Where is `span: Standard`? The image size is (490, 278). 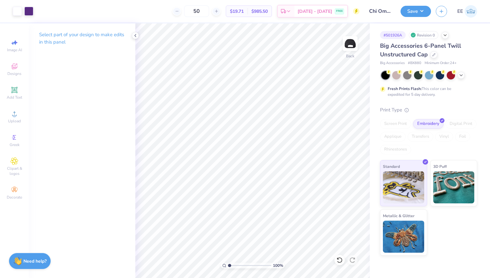
span: Standard is located at coordinates (391, 166).